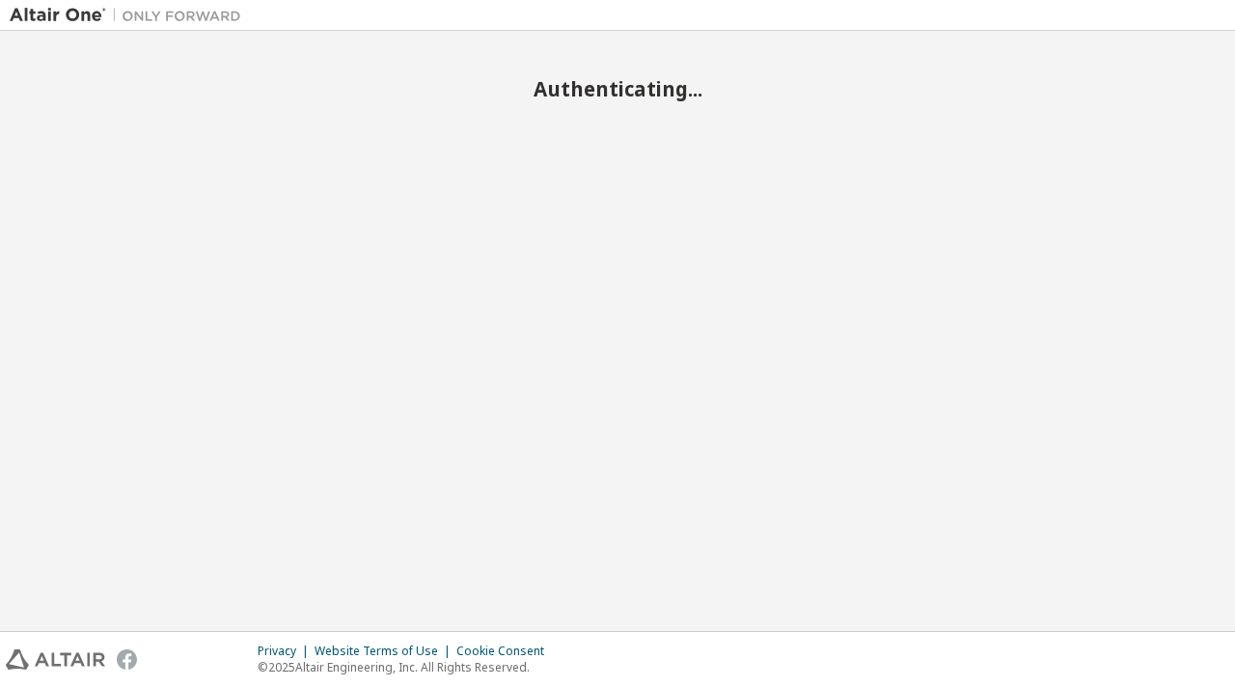 The height and width of the screenshot is (687, 1235). Describe the element at coordinates (385, 651) in the screenshot. I see `div: Website Terms of Use` at that location.